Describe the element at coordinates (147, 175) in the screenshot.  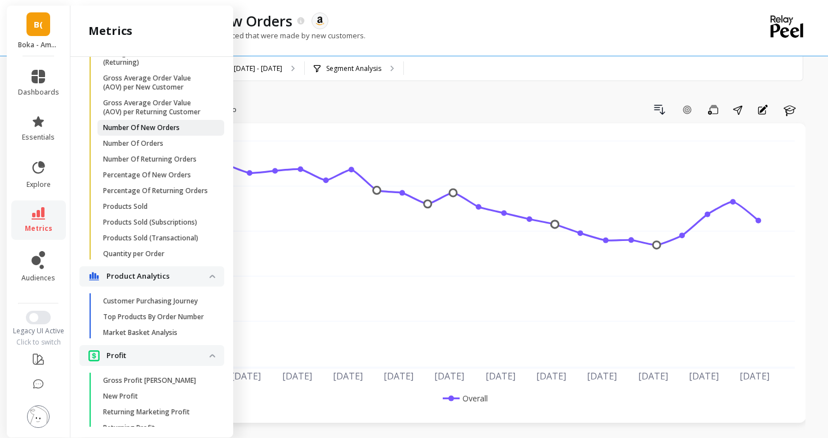
I see `p: Percentage Of New Orders` at that location.